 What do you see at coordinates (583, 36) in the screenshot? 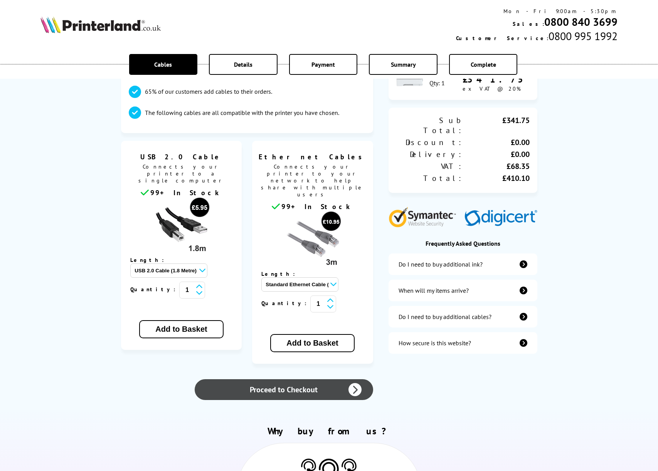
I see `span: 0800 995 1992` at bounding box center [583, 36].